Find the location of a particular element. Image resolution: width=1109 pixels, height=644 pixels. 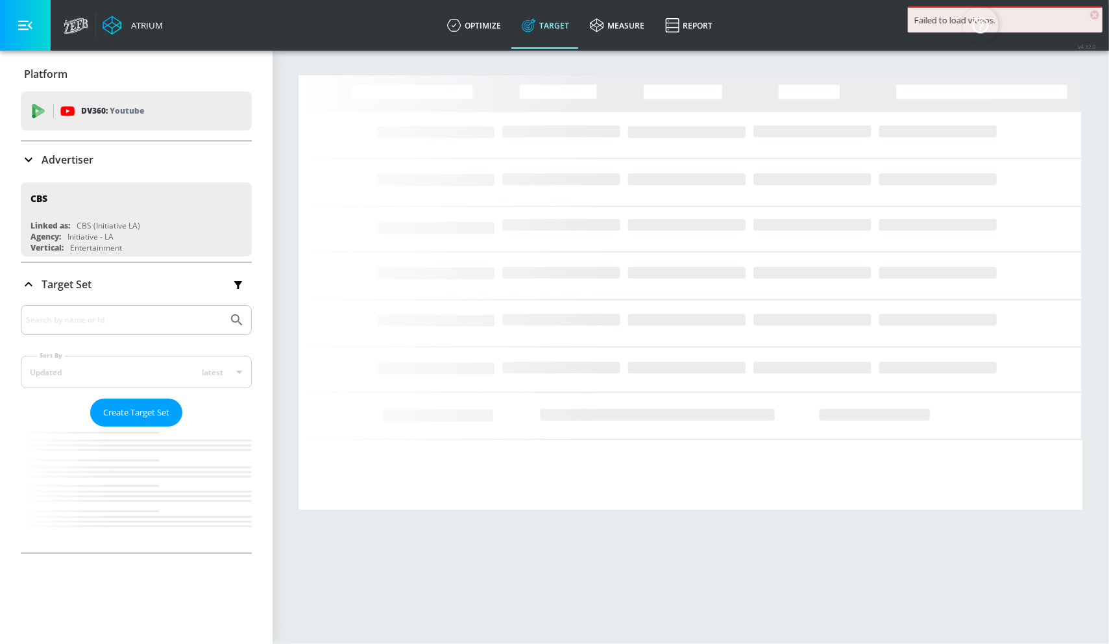

div: Failed to load videos. is located at coordinates (1005, 20).